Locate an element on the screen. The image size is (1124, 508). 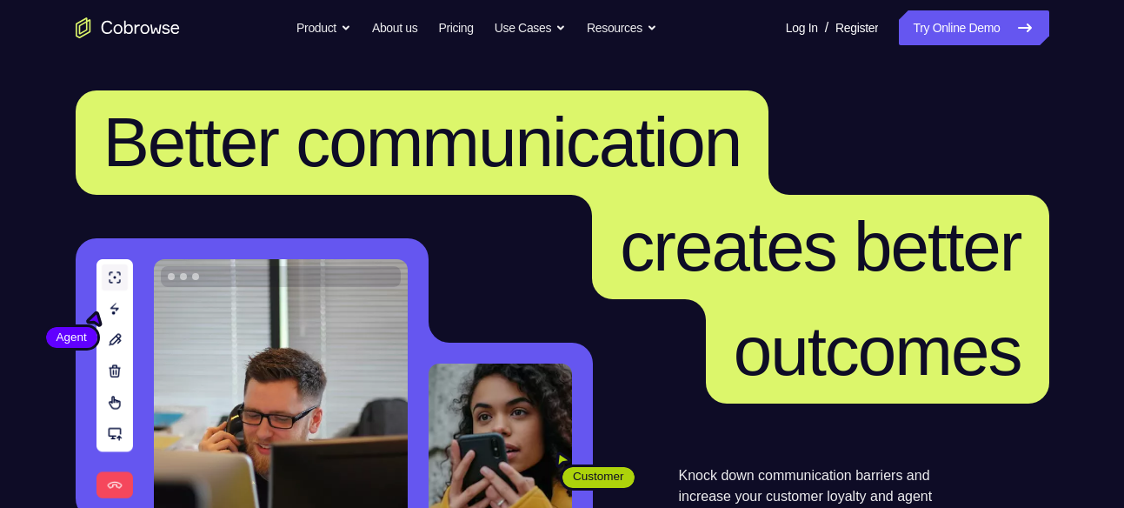
span: Better communication is located at coordinates (423, 142).